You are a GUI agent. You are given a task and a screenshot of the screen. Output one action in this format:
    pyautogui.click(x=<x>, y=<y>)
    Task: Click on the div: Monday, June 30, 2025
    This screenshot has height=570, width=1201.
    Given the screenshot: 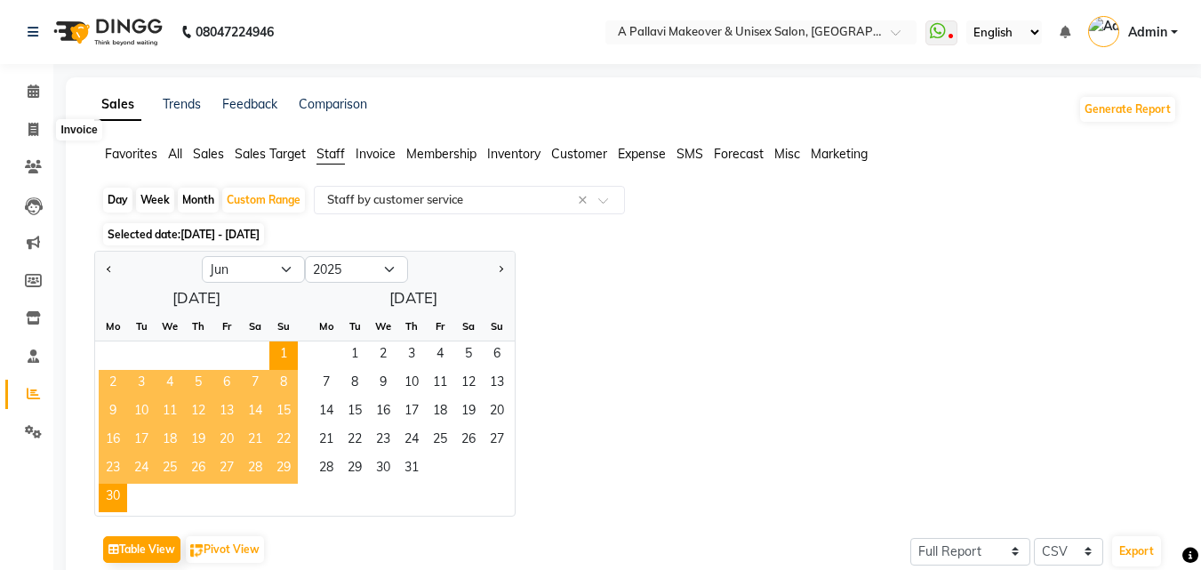 What is the action you would take?
    pyautogui.click(x=113, y=498)
    